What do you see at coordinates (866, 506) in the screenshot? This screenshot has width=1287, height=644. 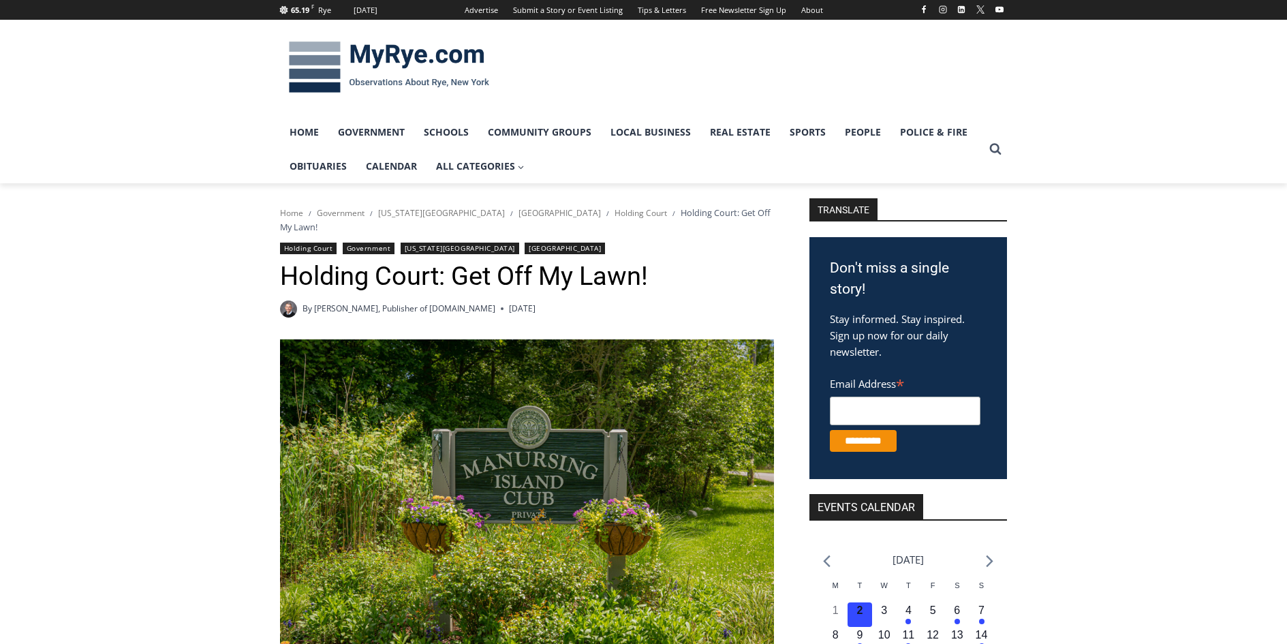 I see `h2: Events Calendar` at bounding box center [866, 506].